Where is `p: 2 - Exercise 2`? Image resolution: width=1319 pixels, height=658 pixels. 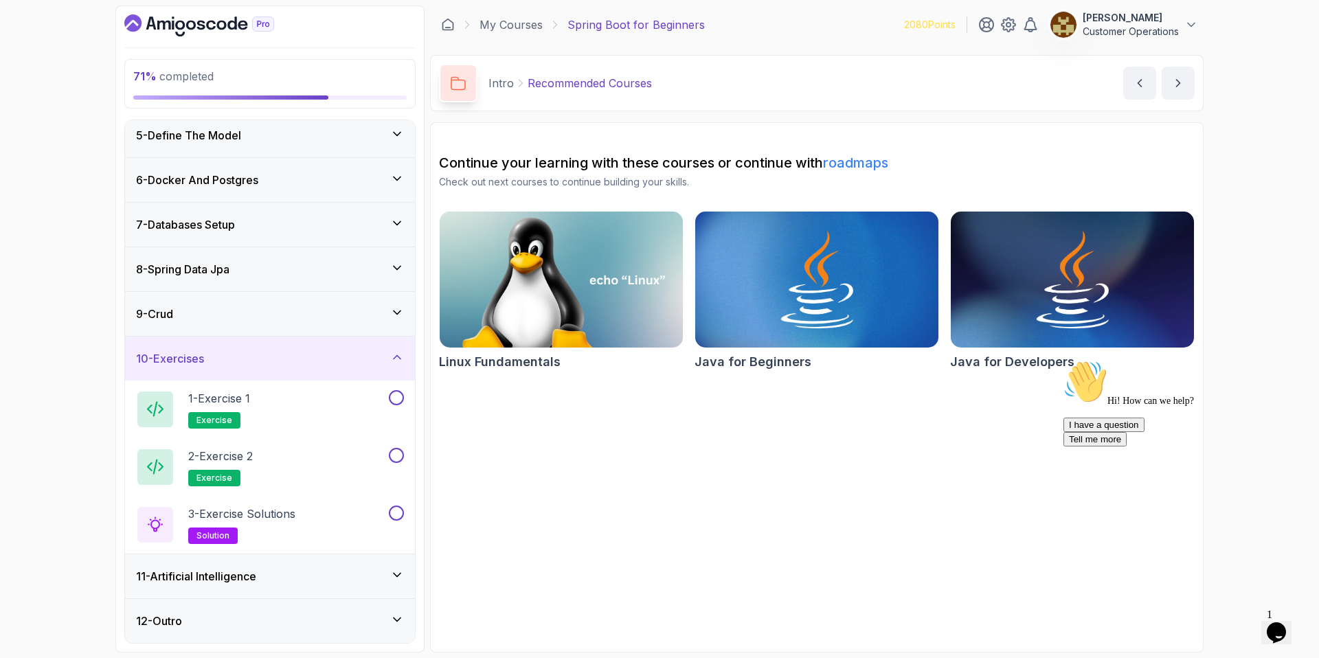
p: 2 - Exercise 2 is located at coordinates (221, 456).